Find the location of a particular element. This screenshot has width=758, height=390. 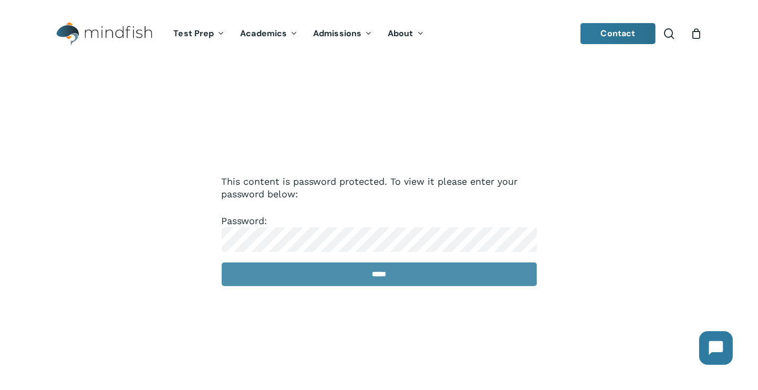

p: This content is password protected. To view it please enter your password below: is located at coordinates (379, 195).